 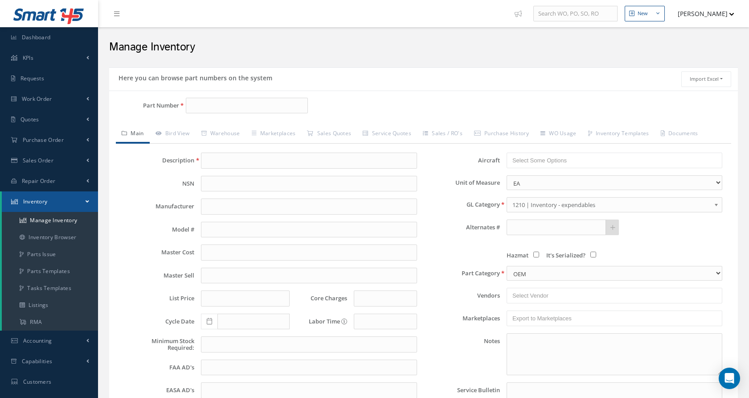 What do you see at coordinates (37, 381) in the screenshot?
I see `span: Customers` at bounding box center [37, 381].